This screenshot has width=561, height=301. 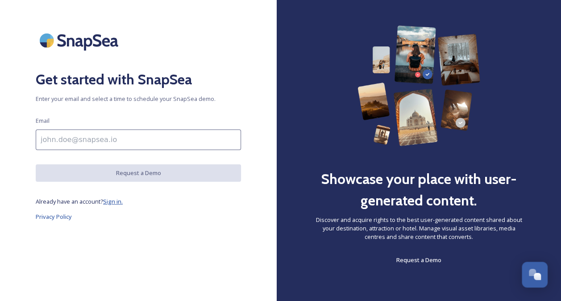 I want to click on a: Privacy Policy, so click(x=138, y=216).